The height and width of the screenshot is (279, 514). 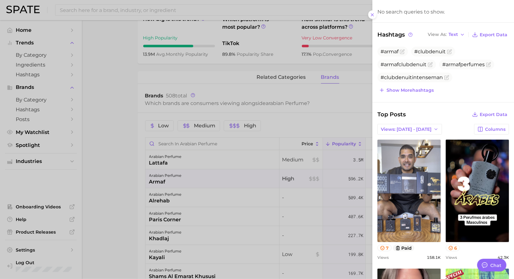 What do you see at coordinates (453, 247) in the screenshot?
I see `button: 6` at bounding box center [453, 247].